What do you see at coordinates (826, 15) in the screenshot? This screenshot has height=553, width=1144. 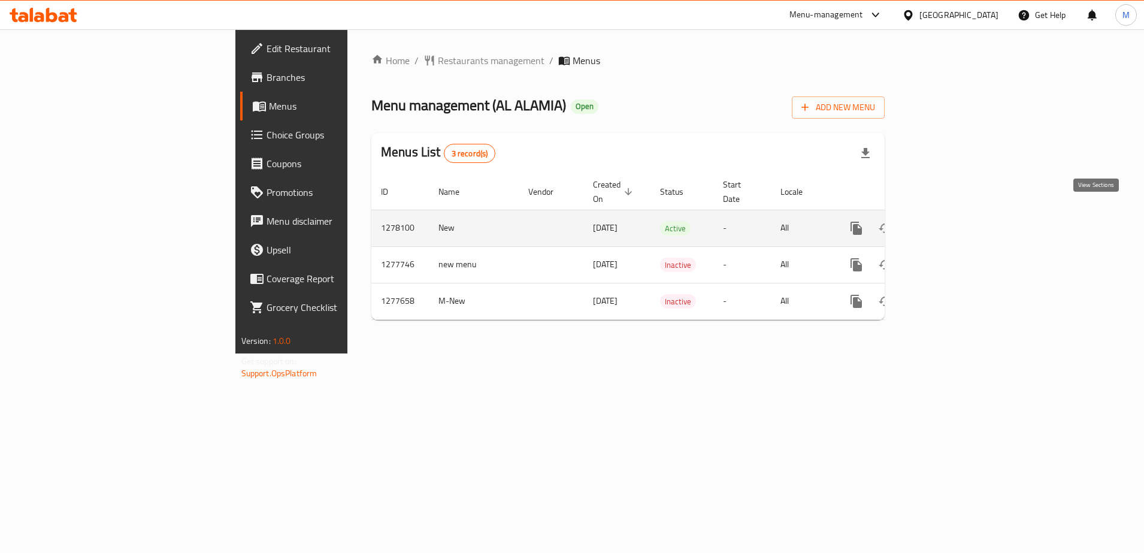 I see `div: Menu-management` at bounding box center [826, 15].